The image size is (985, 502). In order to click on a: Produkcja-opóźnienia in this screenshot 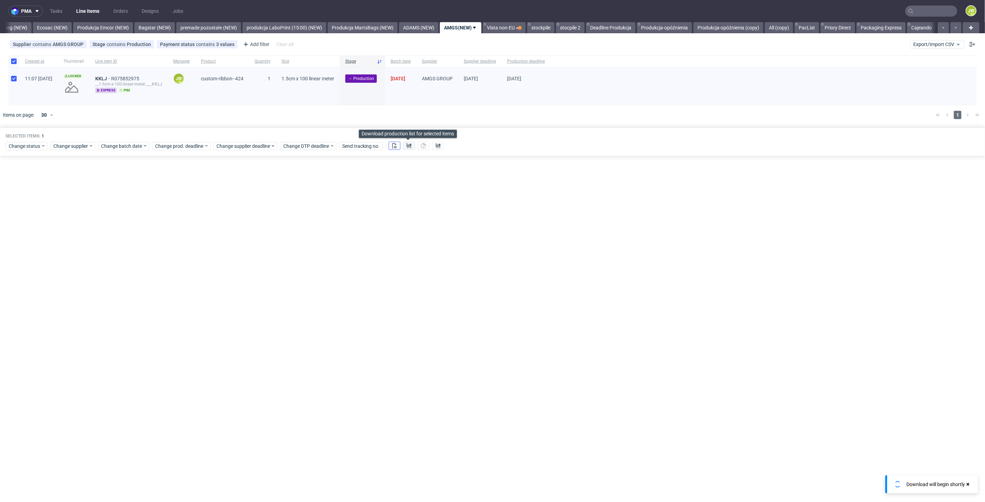, I will do `click(664, 28)`.